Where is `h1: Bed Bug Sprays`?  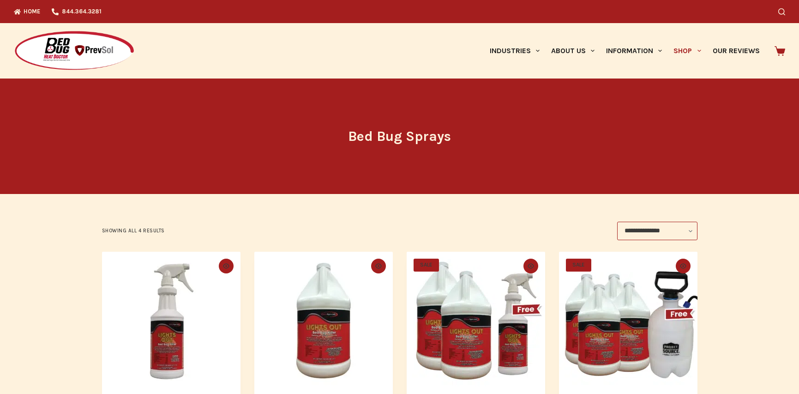
h1: Bed Bug Sprays is located at coordinates (400, 136).